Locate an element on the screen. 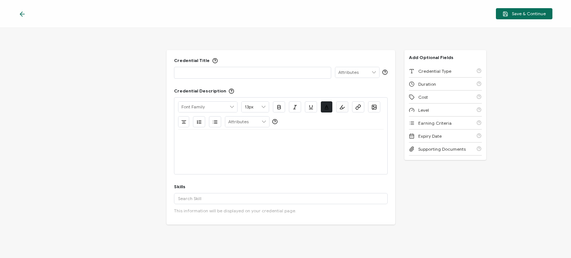 This screenshot has height=258, width=571. span: Expiry Date is located at coordinates (430, 136).